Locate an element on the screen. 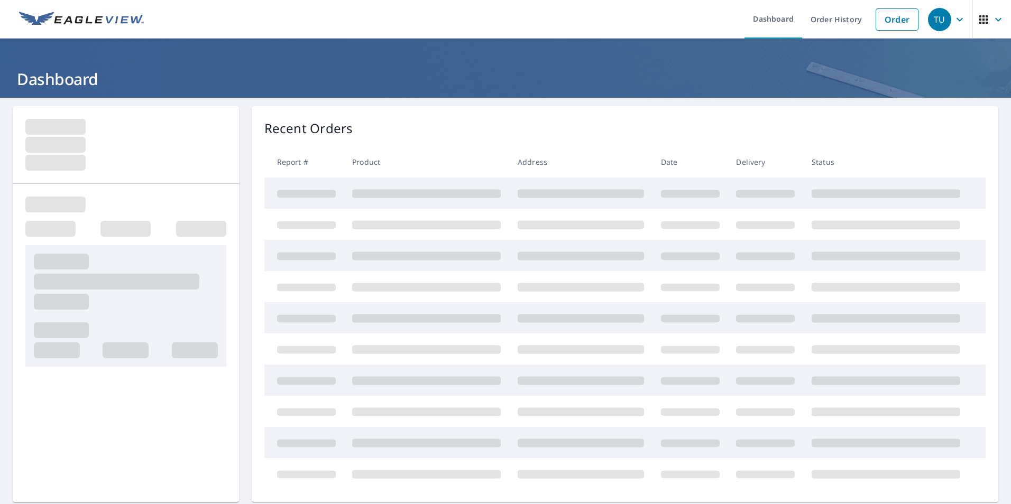 The height and width of the screenshot is (504, 1011). th: Product is located at coordinates (426, 162).